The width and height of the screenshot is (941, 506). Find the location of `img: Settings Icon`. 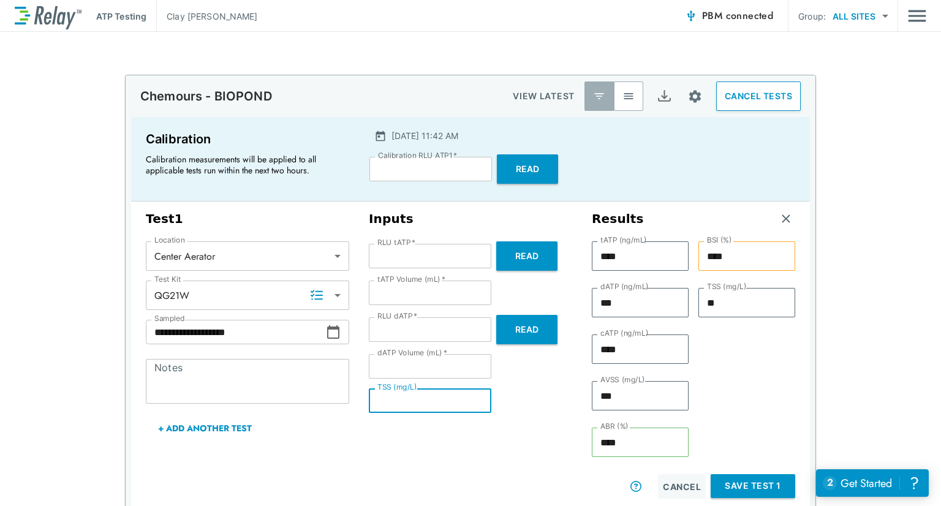

img: Settings Icon is located at coordinates (694, 96).